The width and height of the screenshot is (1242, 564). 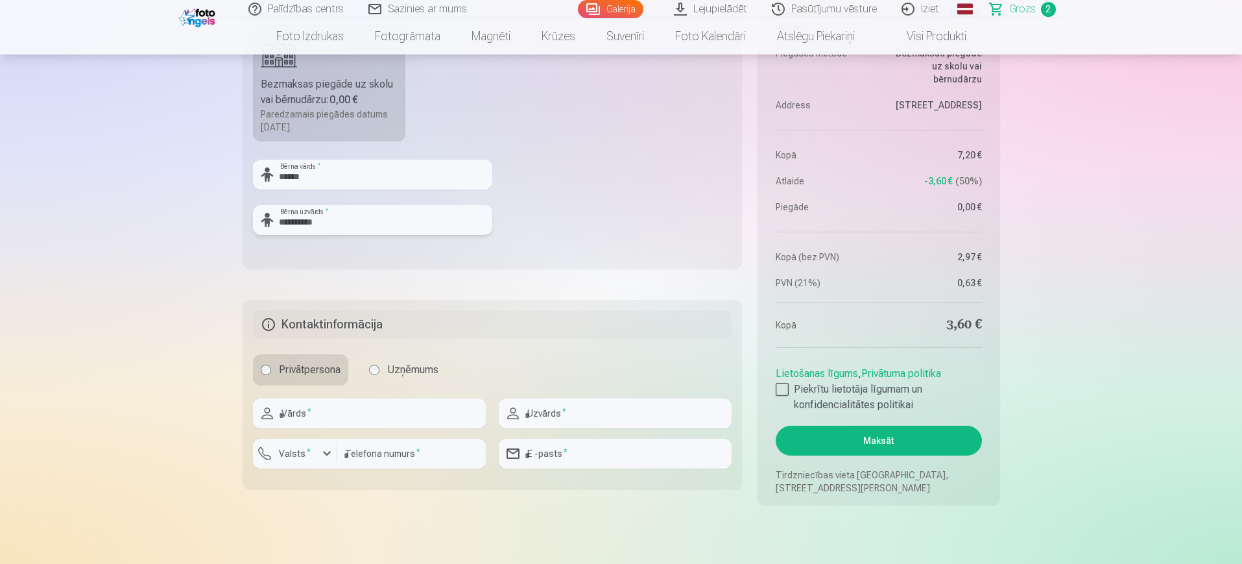 What do you see at coordinates (625, 36) in the screenshot?
I see `a: Suvenīri` at bounding box center [625, 36].